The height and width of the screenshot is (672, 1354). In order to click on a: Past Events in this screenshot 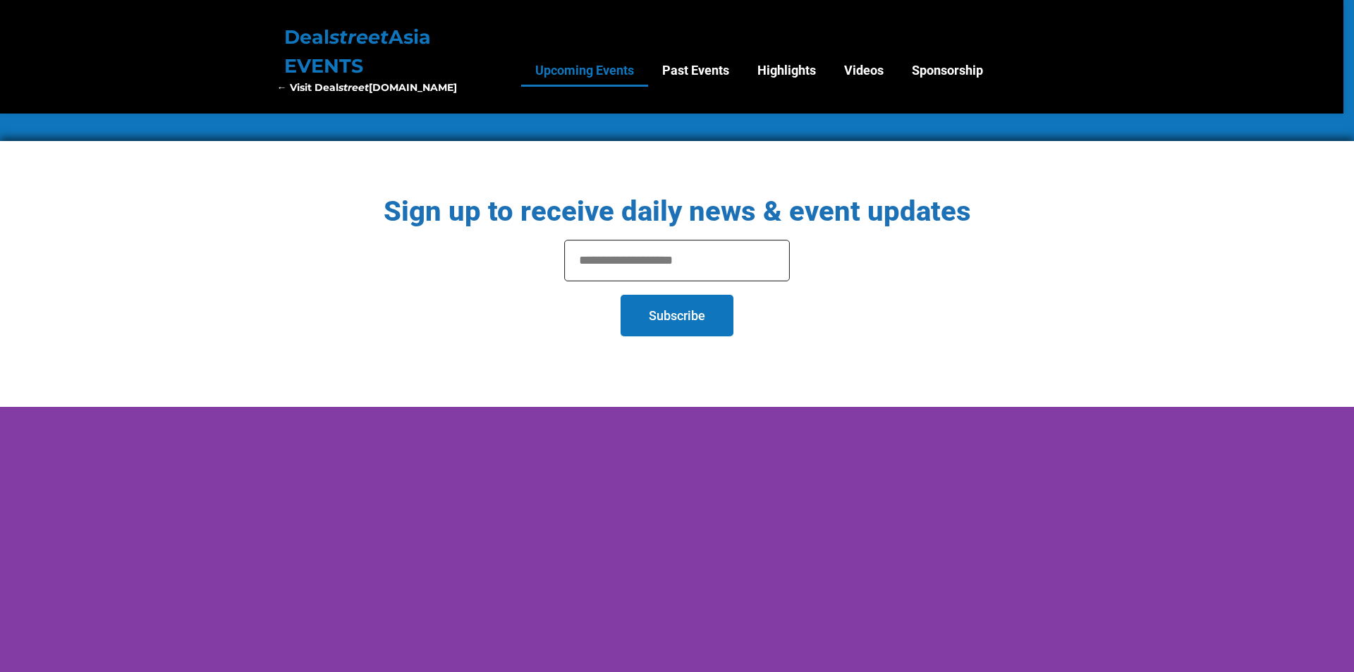, I will do `click(695, 71)`.